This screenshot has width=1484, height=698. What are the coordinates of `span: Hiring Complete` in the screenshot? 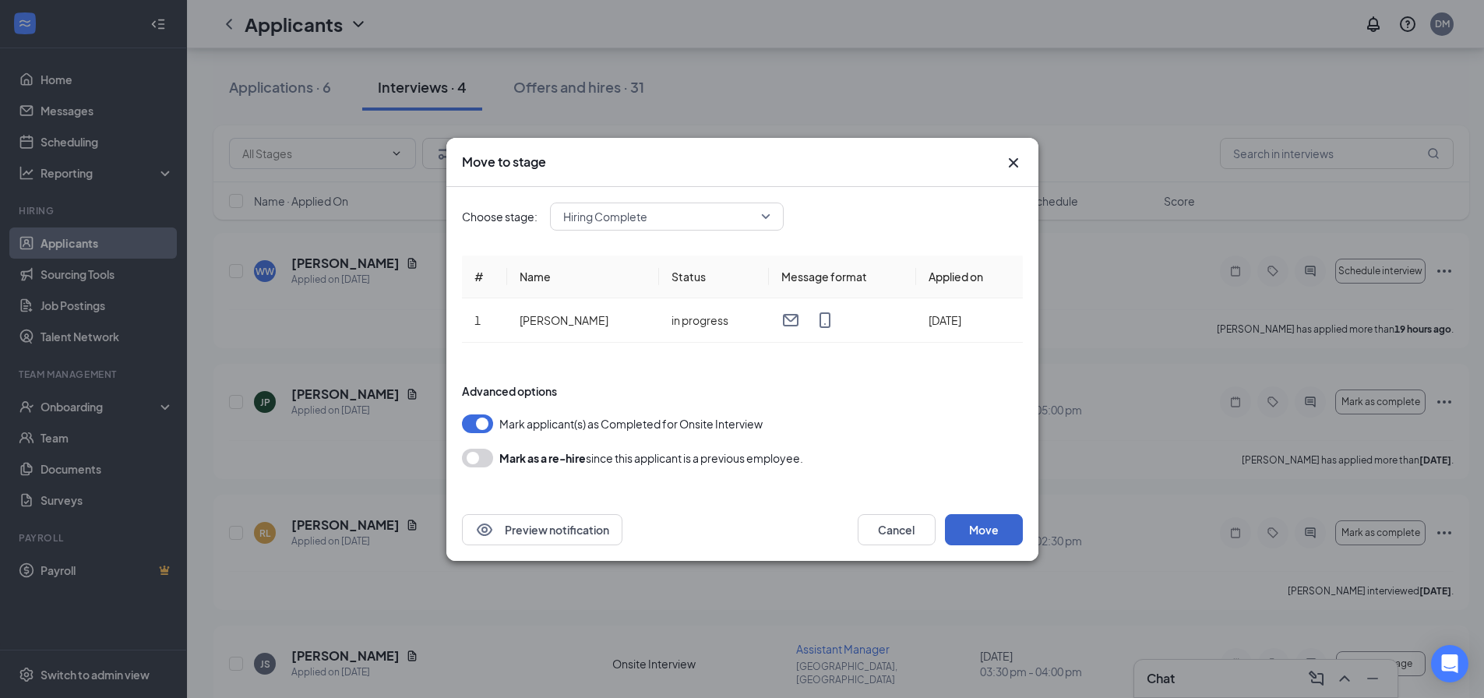 It's located at (605, 217).